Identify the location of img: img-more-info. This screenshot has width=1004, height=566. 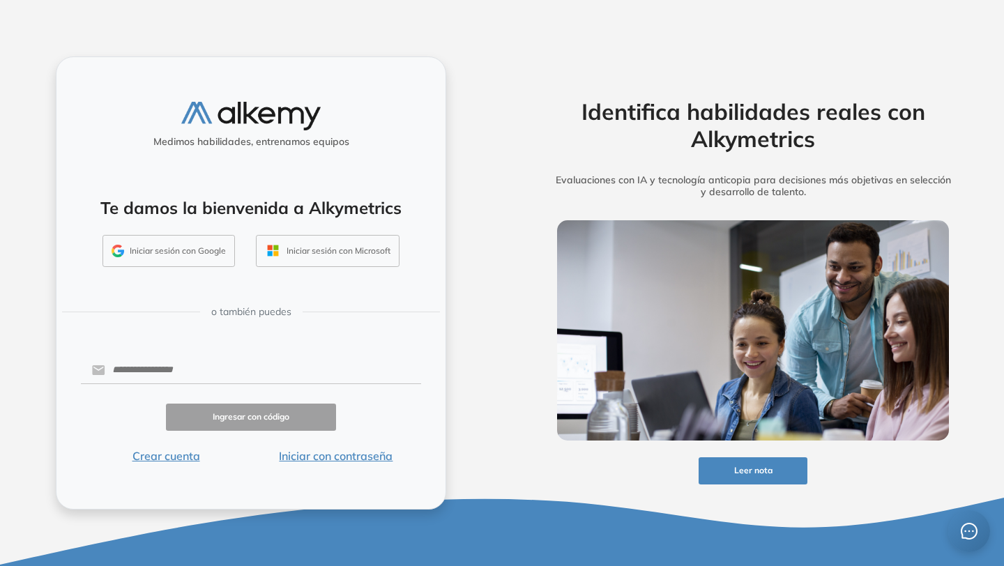
(753, 330).